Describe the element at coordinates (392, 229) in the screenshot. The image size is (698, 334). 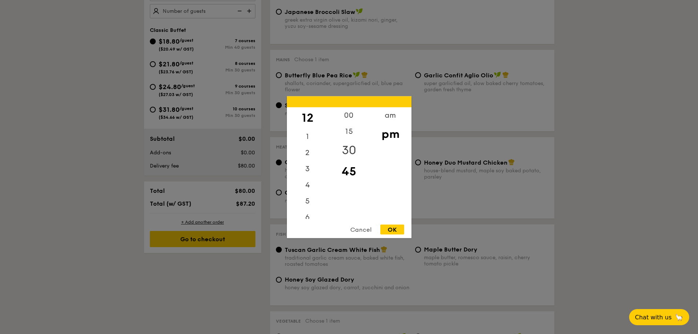
I see `div: OK` at that location.